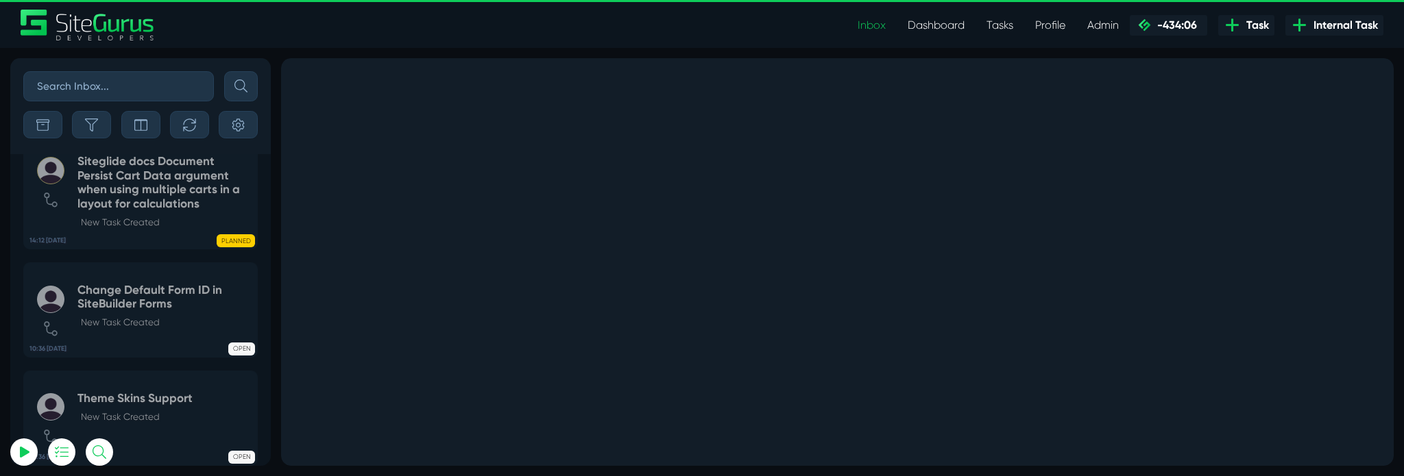 The image size is (1404, 476). What do you see at coordinates (1254, 25) in the screenshot?
I see `span: Task` at bounding box center [1254, 25].